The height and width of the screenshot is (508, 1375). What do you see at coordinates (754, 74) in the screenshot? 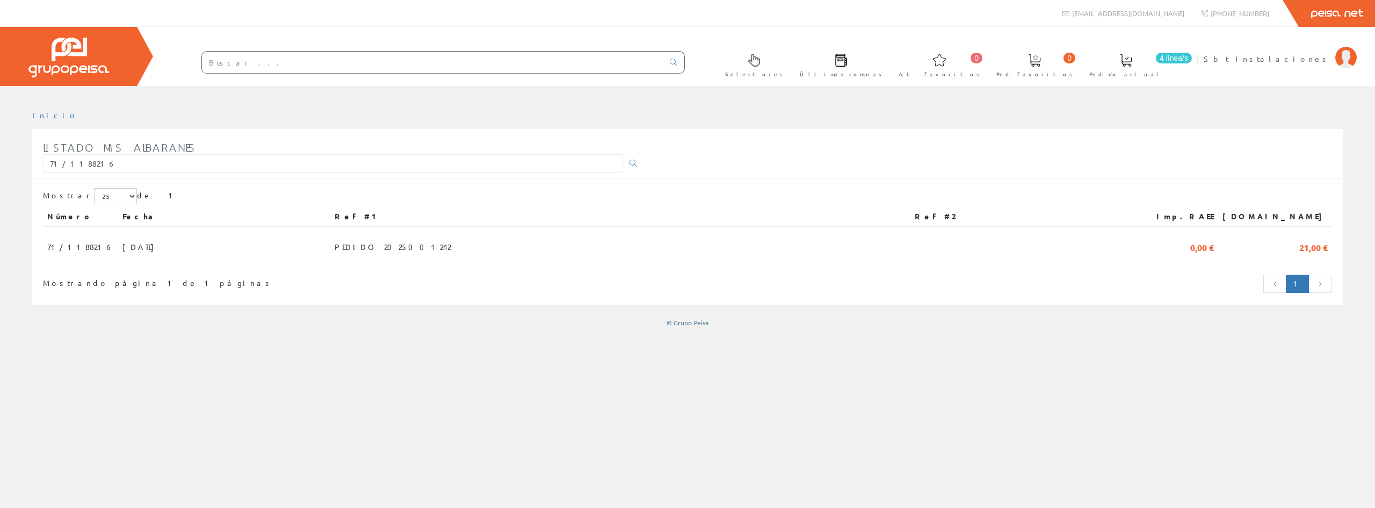
I see `span: Selectores` at bounding box center [754, 74].